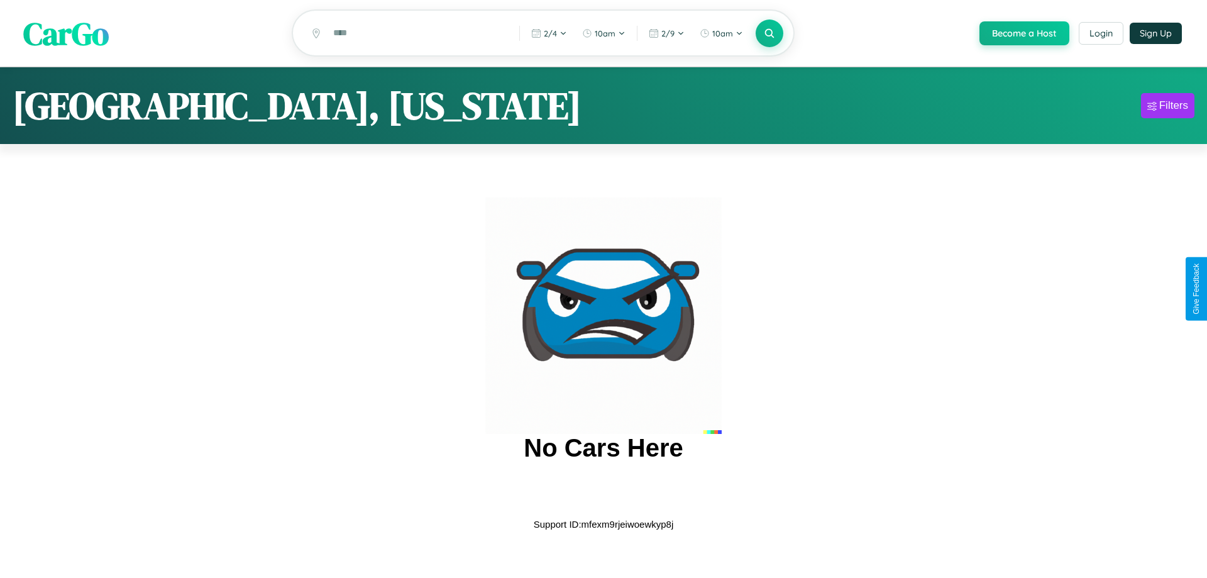 The width and height of the screenshot is (1207, 578). Describe the element at coordinates (1101, 33) in the screenshot. I see `button: Login` at that location.